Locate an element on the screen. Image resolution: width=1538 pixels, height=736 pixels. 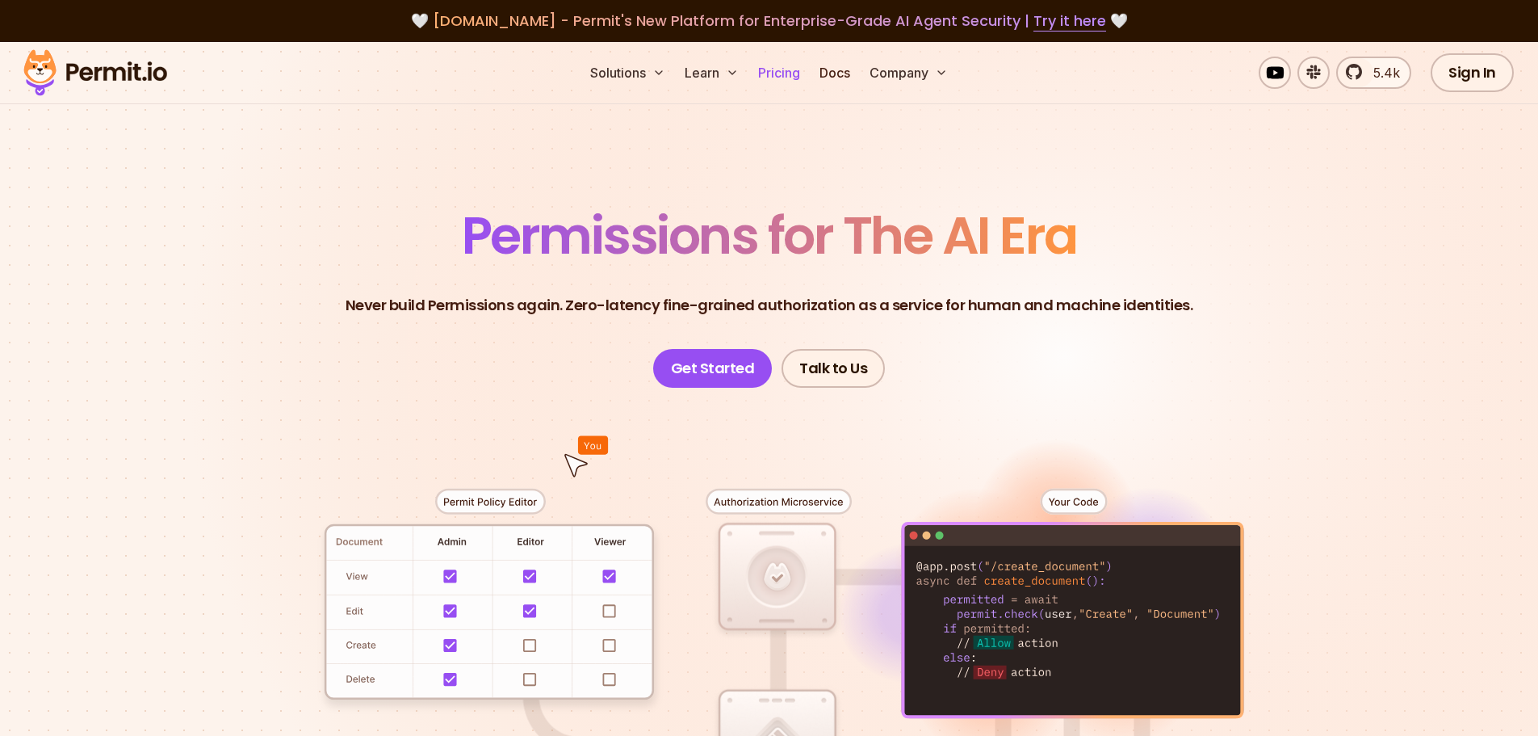
a: Try it here is located at coordinates (1070, 21).